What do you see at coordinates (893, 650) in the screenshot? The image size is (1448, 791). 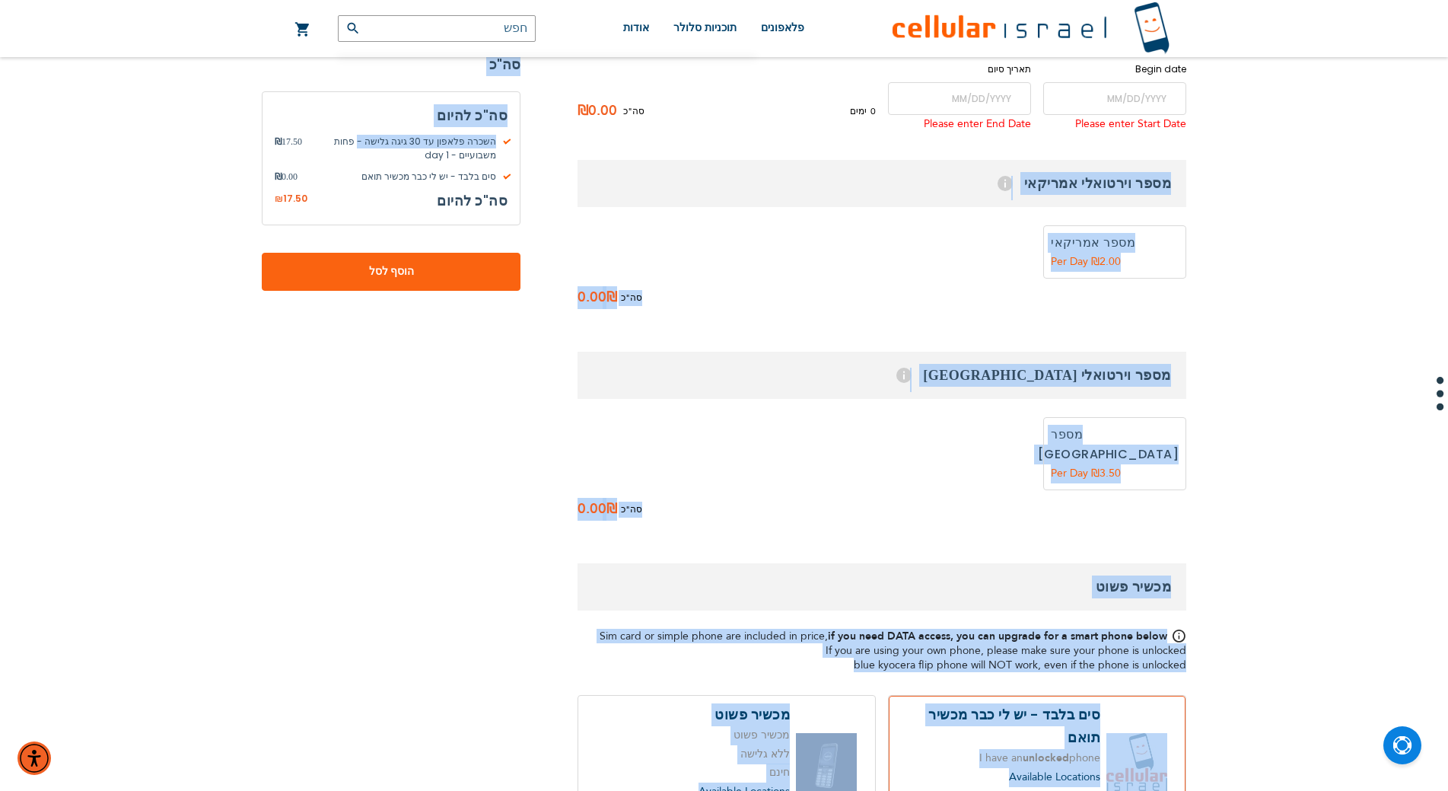 I see `span: Sim card or simple phone are included in price, If you are using your own phone, please make sure...` at bounding box center [893, 650].